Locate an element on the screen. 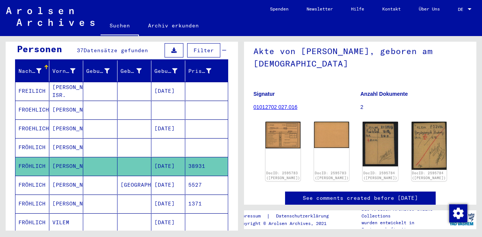 This screenshot has width=482, height=237. mat-header-cell: Geburt‏ is located at coordinates (134, 71).